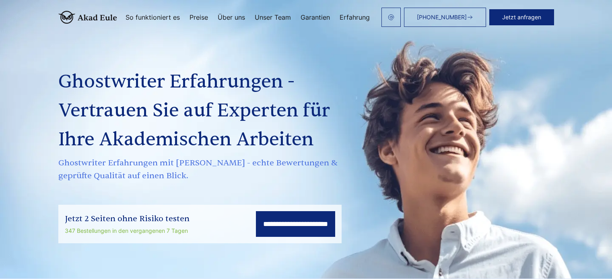 The width and height of the screenshot is (612, 279). What do you see at coordinates (152, 17) in the screenshot?
I see `a: So funktioniert es` at bounding box center [152, 17].